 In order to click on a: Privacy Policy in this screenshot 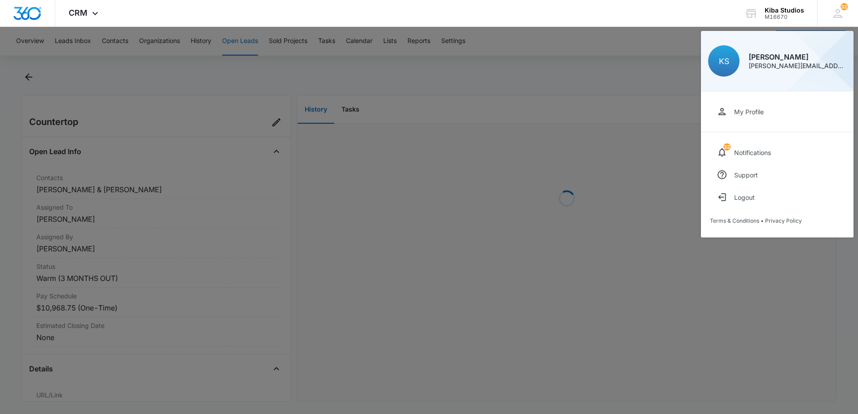, I will do `click(783, 221)`.